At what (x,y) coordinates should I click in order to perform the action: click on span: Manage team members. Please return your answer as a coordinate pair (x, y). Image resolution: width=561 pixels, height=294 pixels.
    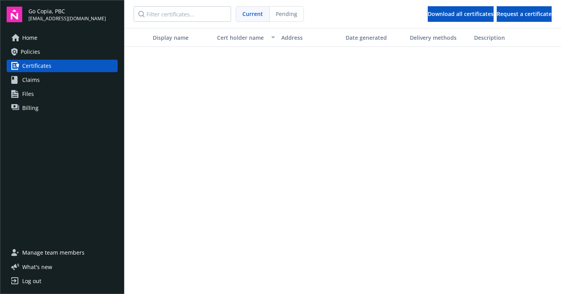
    Looking at the image, I should click on (53, 253).